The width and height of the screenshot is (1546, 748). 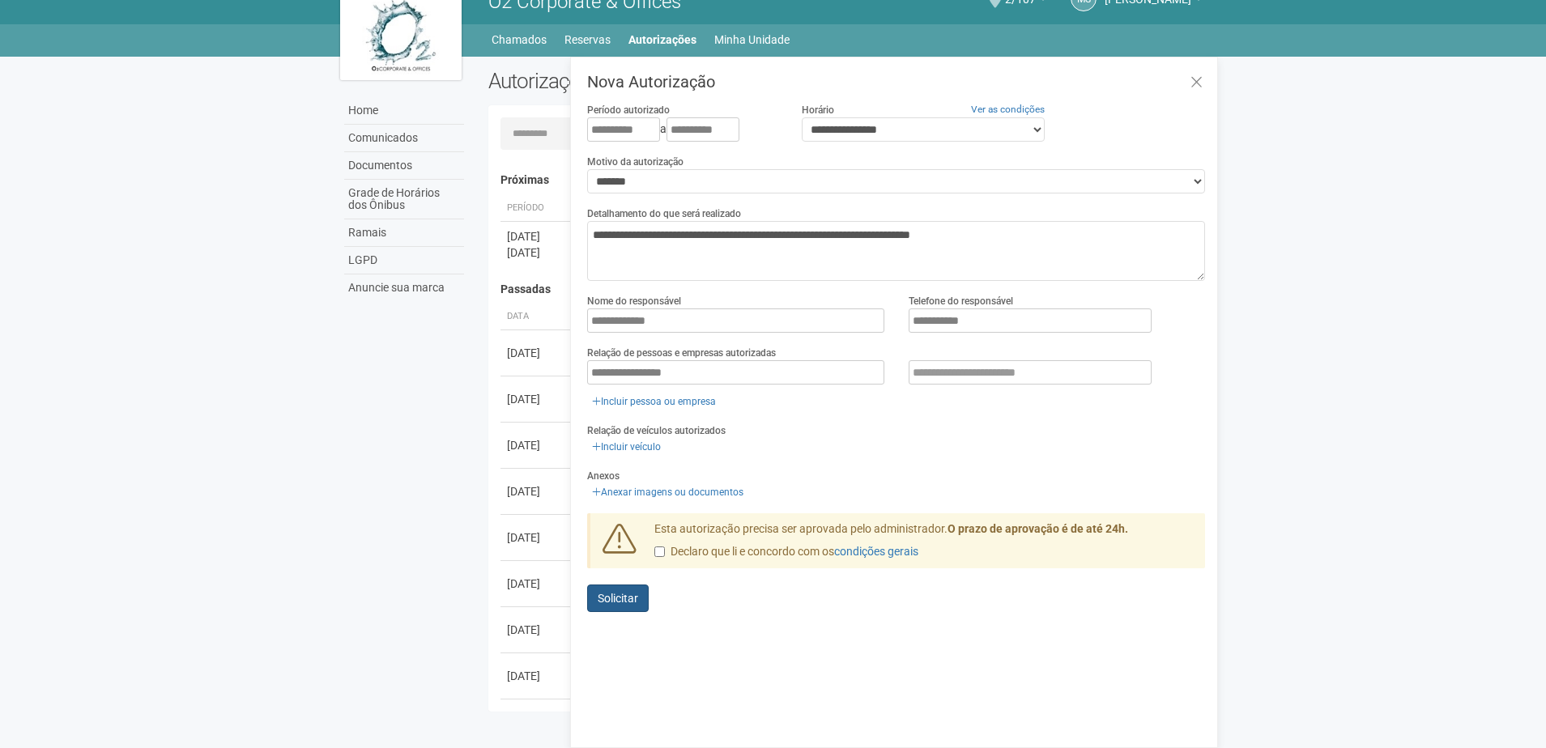 What do you see at coordinates (404, 111) in the screenshot?
I see `a: Home` at bounding box center [404, 111].